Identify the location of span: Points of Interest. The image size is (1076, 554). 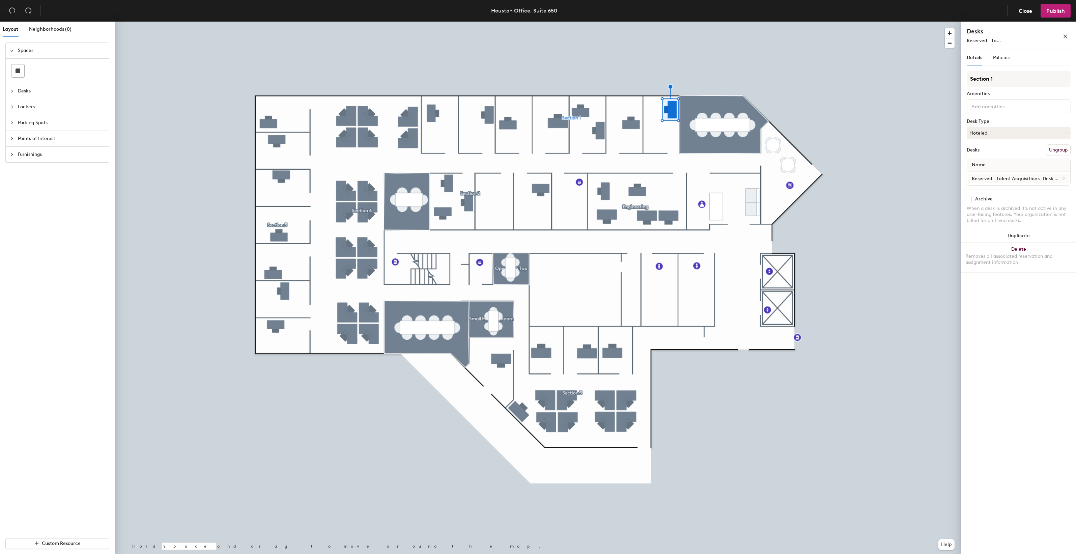
(61, 139).